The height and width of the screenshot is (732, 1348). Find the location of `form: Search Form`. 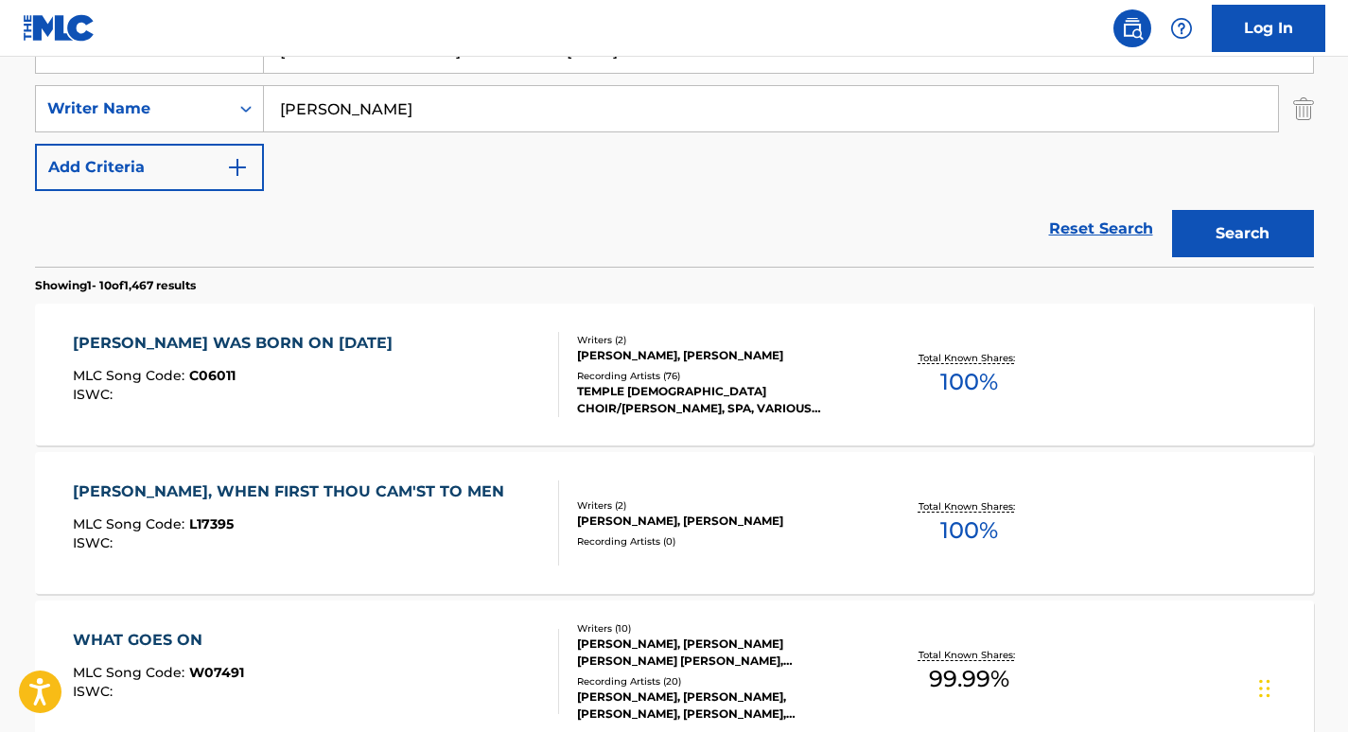

form: Search Form is located at coordinates (674, 147).